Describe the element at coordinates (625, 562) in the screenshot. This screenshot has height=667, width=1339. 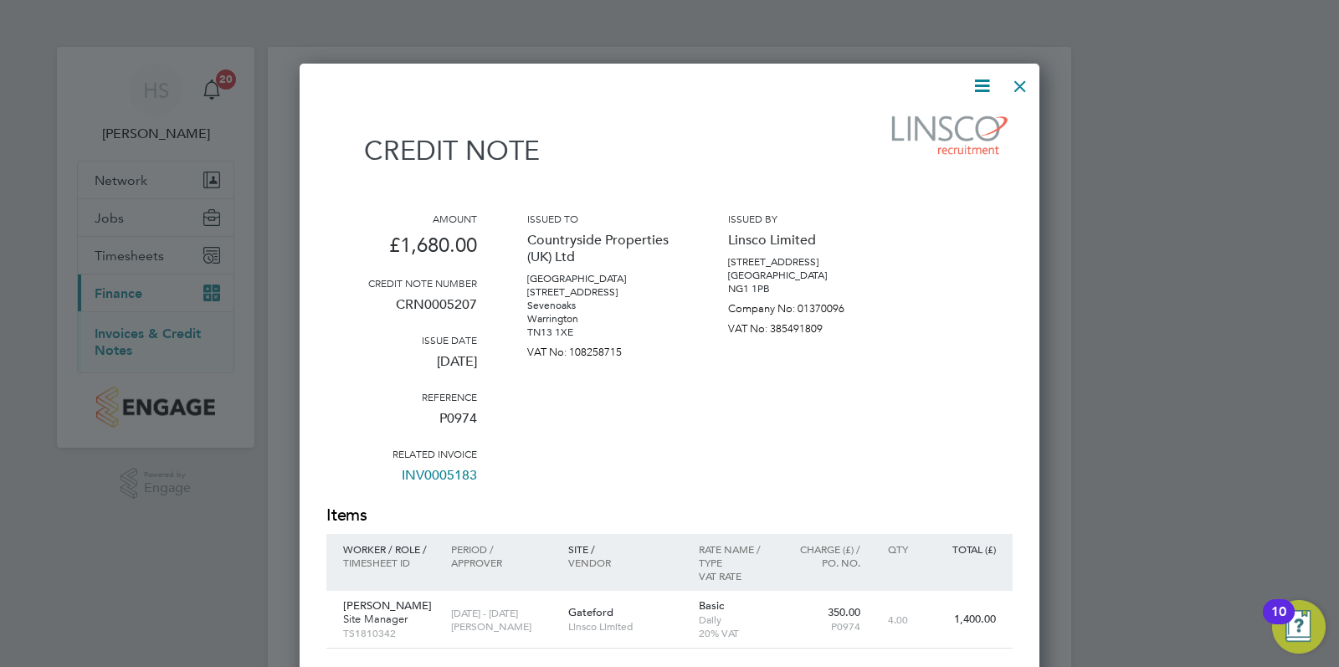
I see `p: Vendor` at that location.